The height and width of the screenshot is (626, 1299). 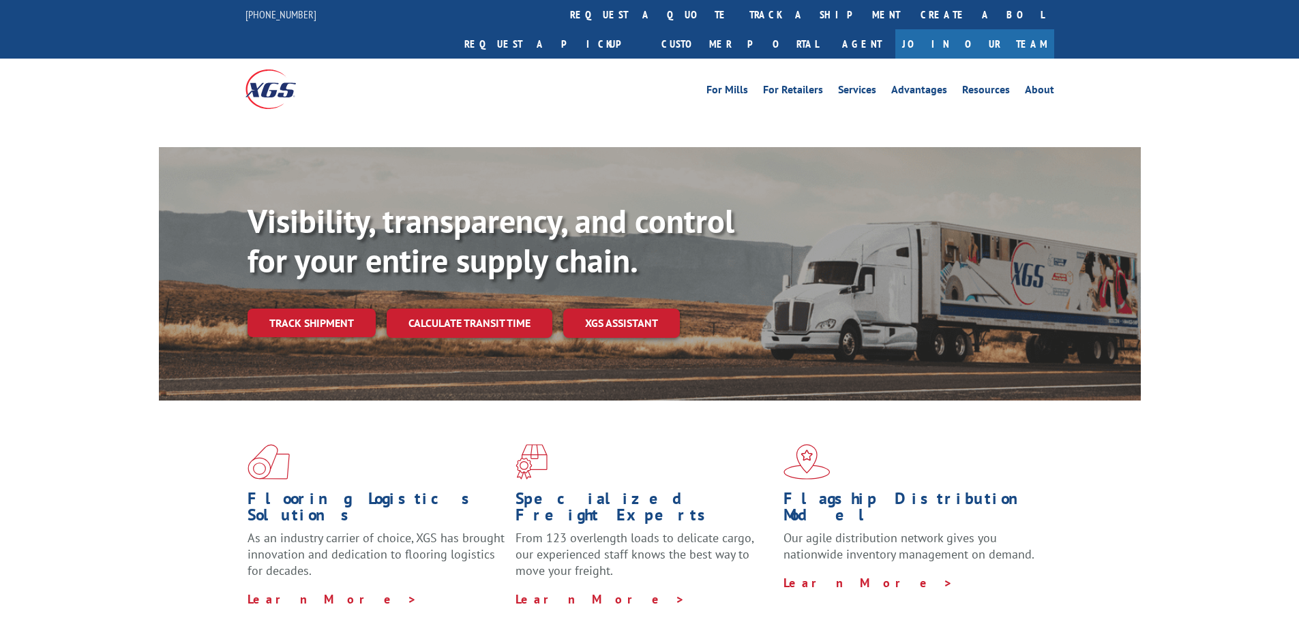 What do you see at coordinates (912, 511) in the screenshot?
I see `h1: Flagship Distribution Model` at bounding box center [912, 511].